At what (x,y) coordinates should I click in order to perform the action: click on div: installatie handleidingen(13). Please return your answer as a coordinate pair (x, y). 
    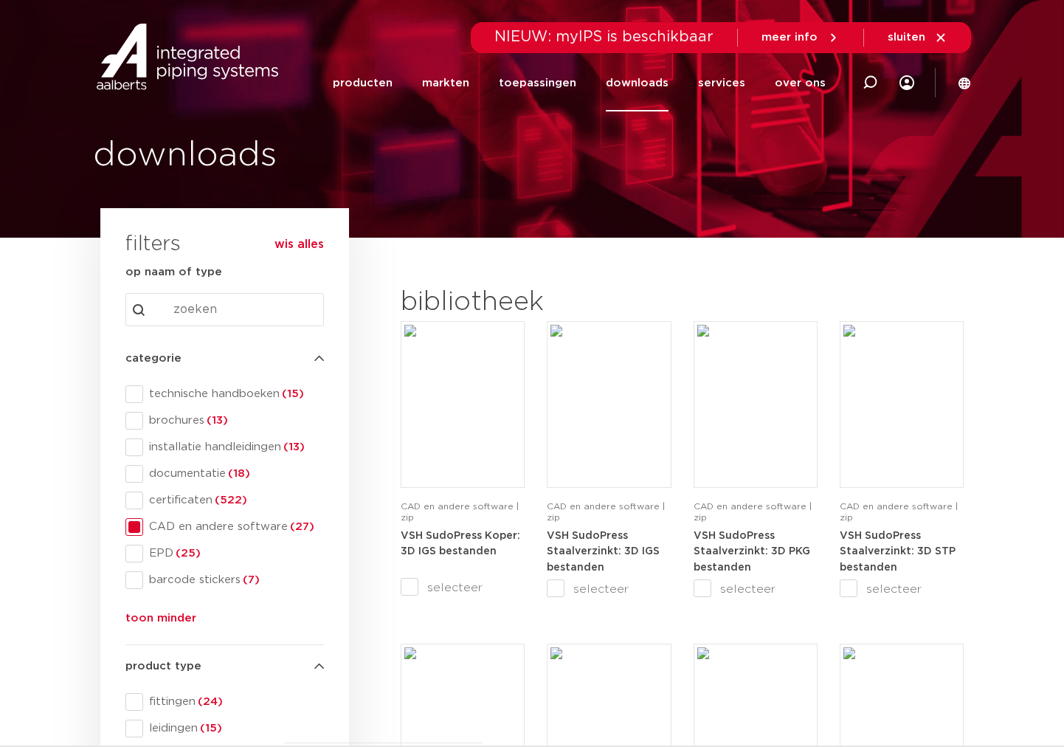
    Looking at the image, I should click on (224, 447).